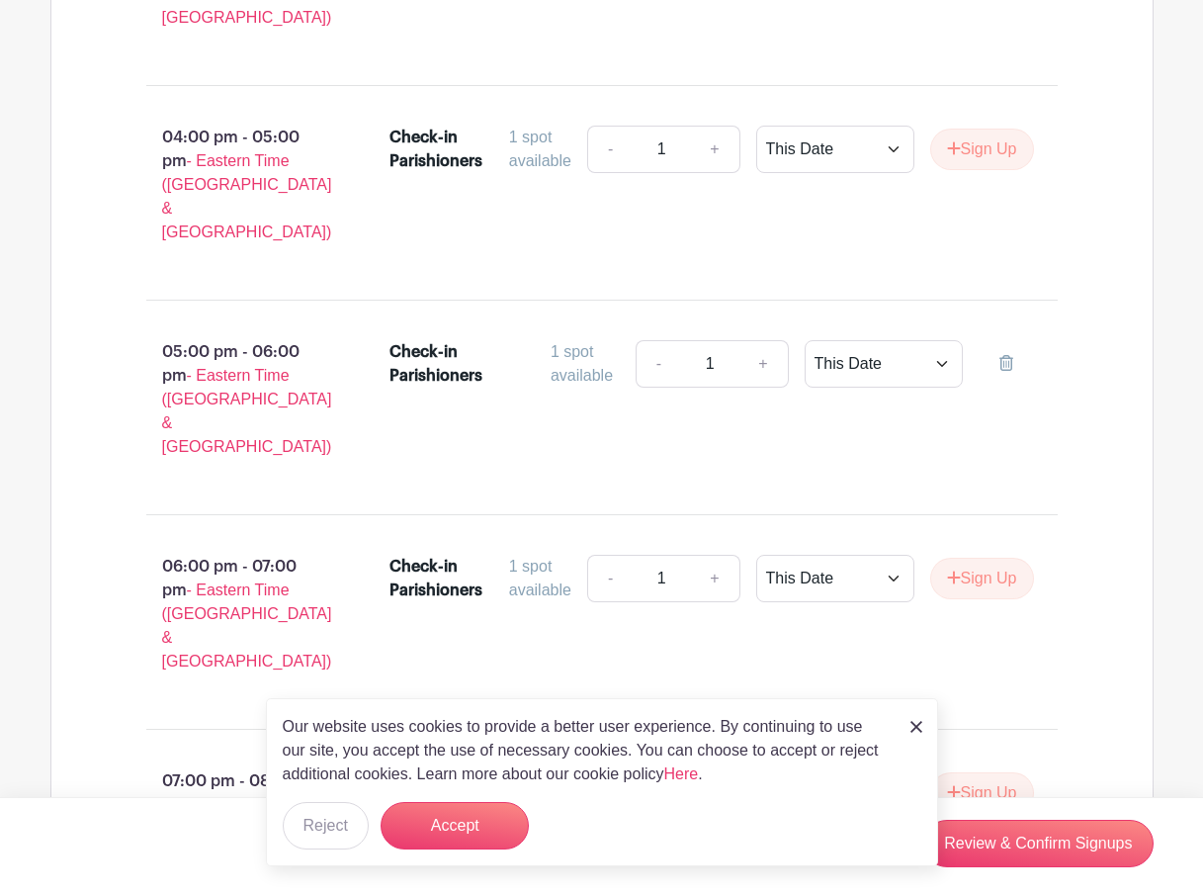  What do you see at coordinates (681, 773) in the screenshot?
I see `a: Here` at bounding box center [681, 773].